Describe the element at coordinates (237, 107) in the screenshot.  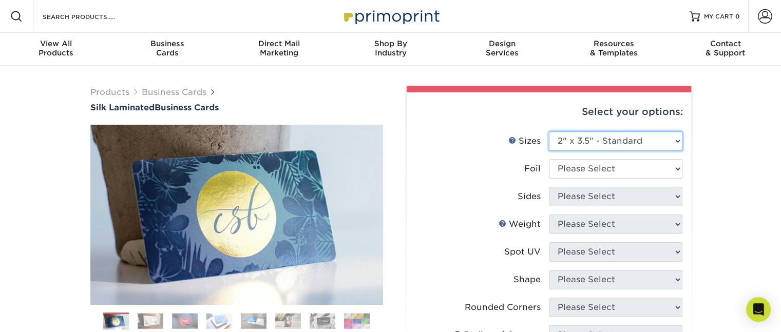
I see `h1: Business Cards` at that location.